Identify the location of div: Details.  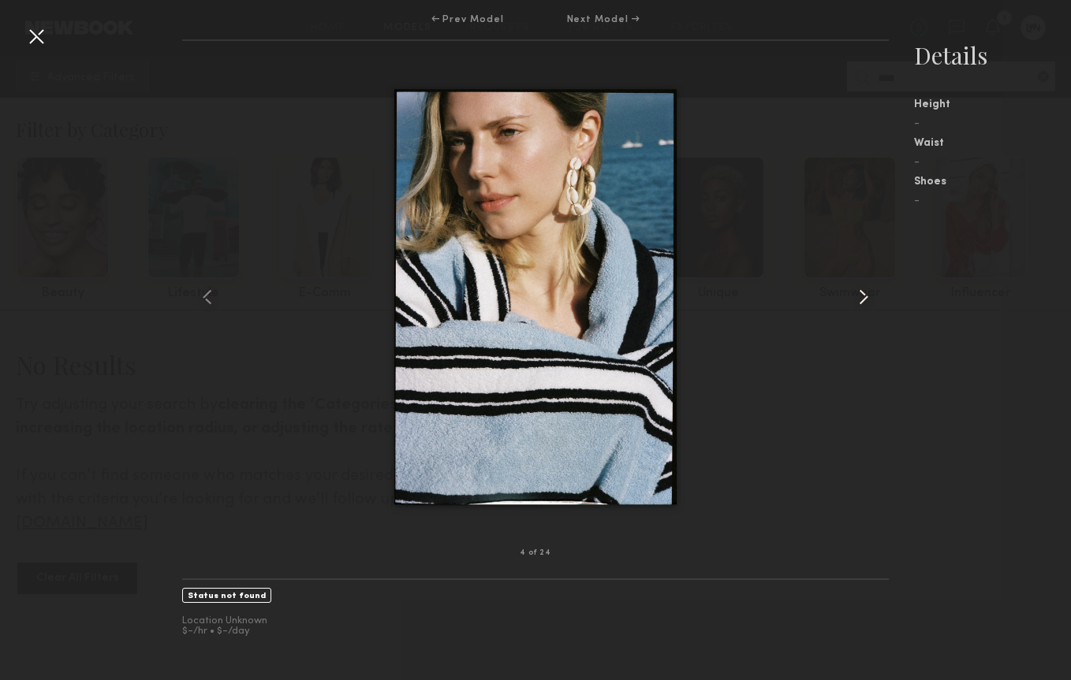
(992, 55).